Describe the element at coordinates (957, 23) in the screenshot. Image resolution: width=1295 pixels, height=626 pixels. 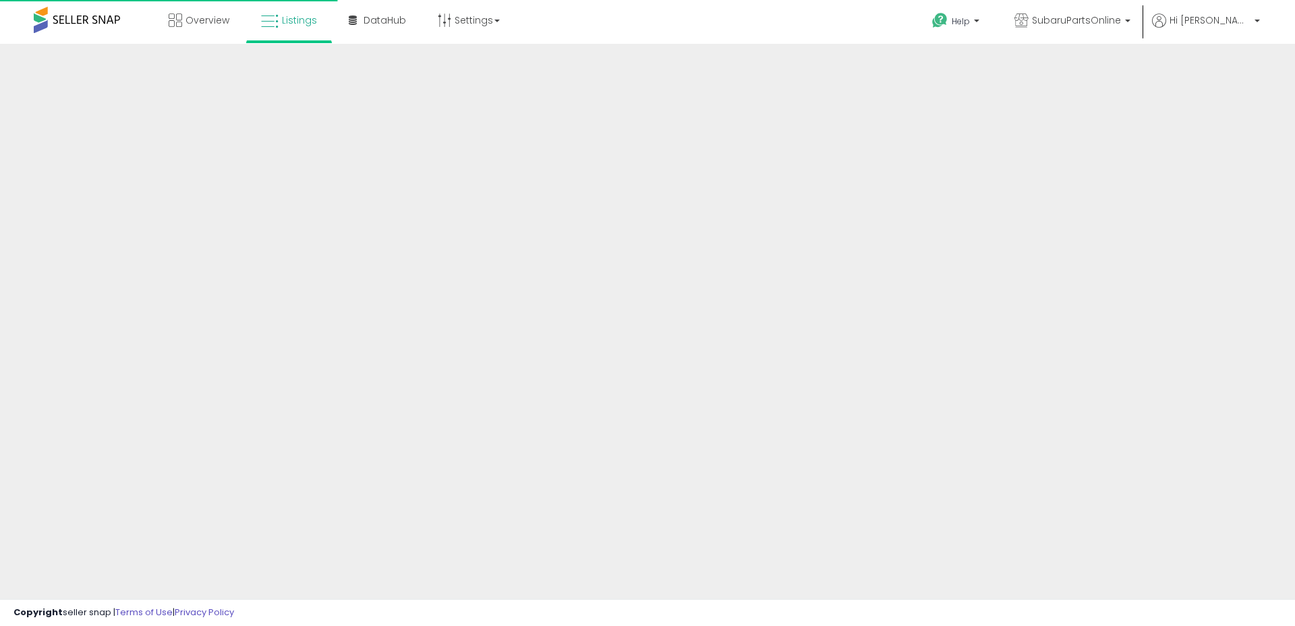
I see `a: Help` at that location.